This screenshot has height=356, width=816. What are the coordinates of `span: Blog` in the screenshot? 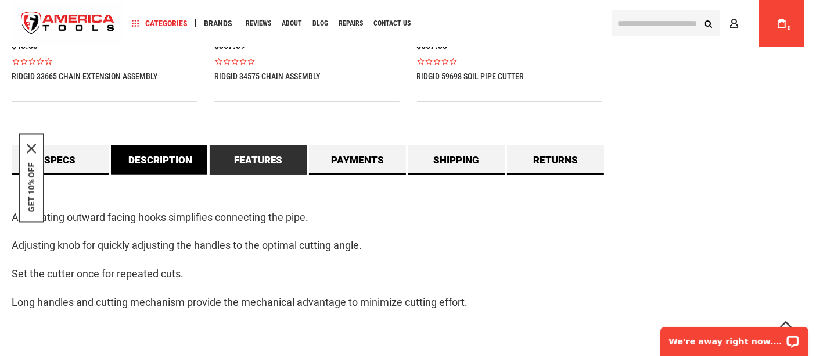 It's located at (320, 23).